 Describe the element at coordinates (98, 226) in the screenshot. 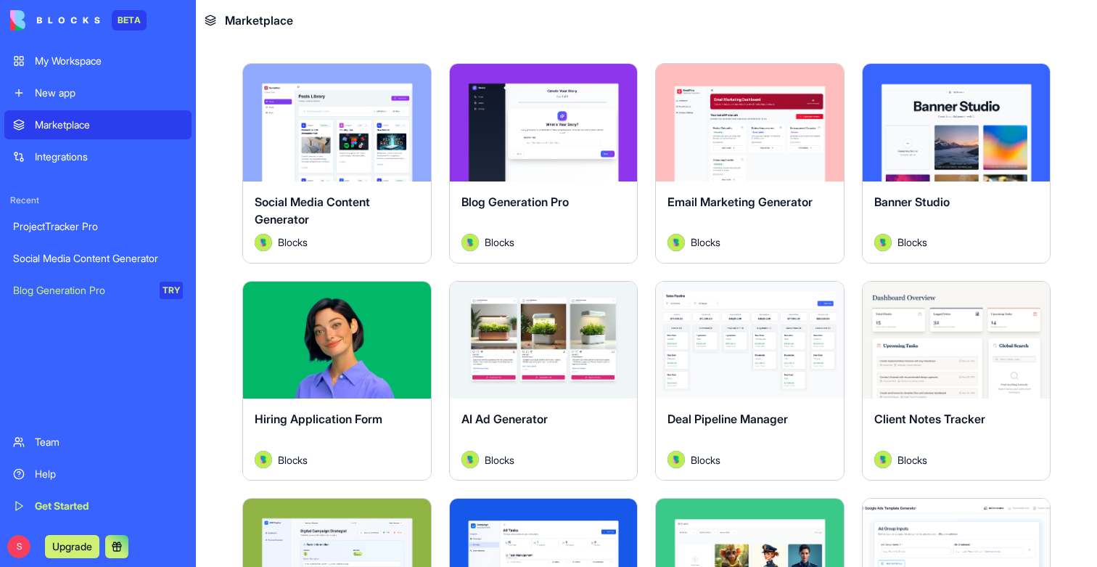

I see `a: ProjectTracker Pro` at that location.